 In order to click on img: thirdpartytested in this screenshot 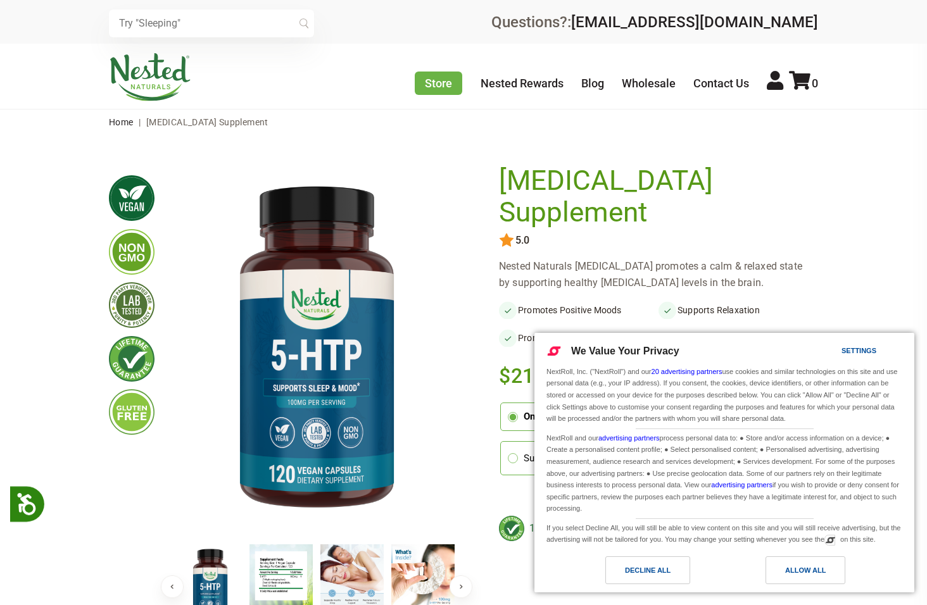, I will do `click(132, 305)`.